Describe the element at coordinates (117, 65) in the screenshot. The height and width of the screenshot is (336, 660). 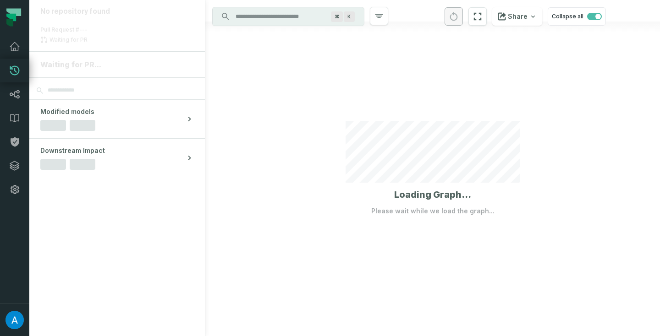
I see `div: Waiting for PR...` at that location.